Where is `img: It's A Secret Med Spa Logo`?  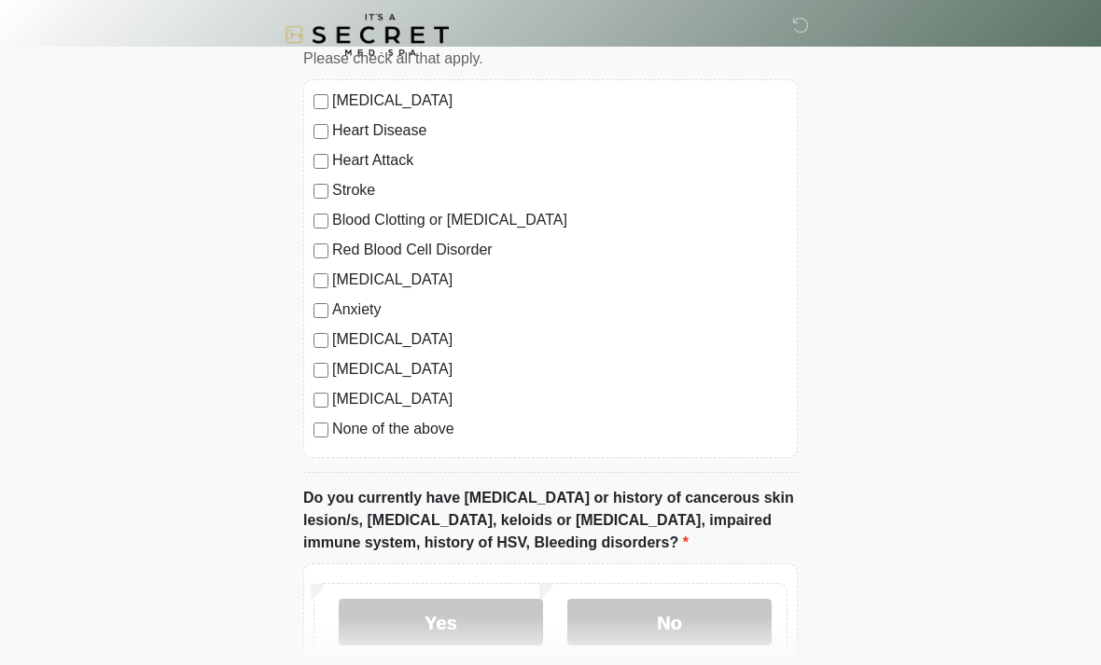 img: It's A Secret Med Spa Logo is located at coordinates (367, 35).